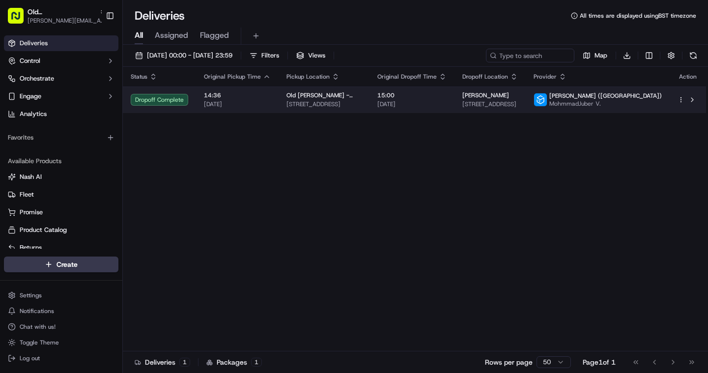  What do you see at coordinates (61, 96) in the screenshot?
I see `button: Engage` at bounding box center [61, 96].